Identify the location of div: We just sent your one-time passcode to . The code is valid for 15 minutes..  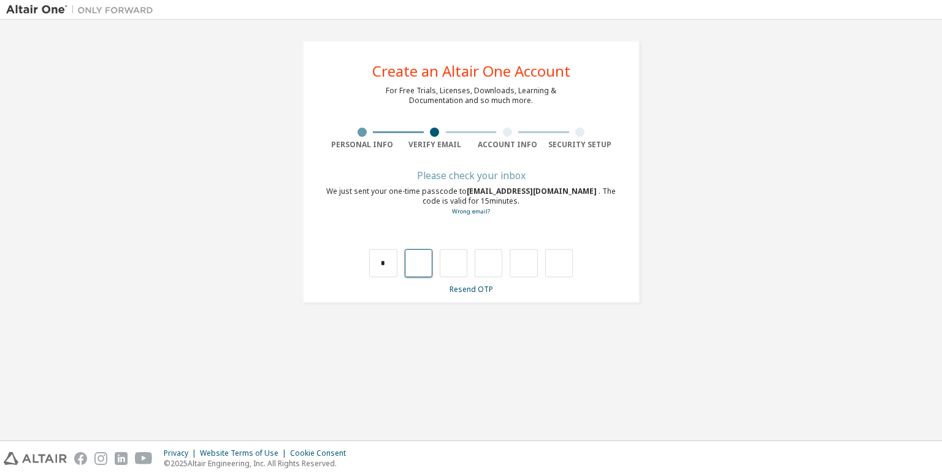
(471, 201).